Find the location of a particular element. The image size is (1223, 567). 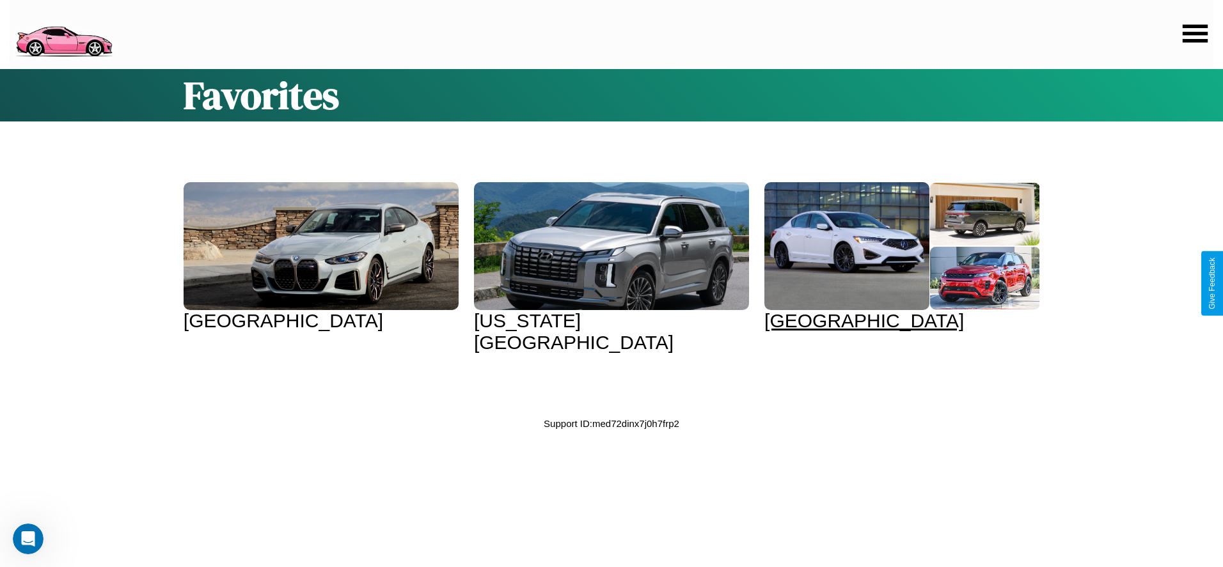

img: logo is located at coordinates (63, 33).